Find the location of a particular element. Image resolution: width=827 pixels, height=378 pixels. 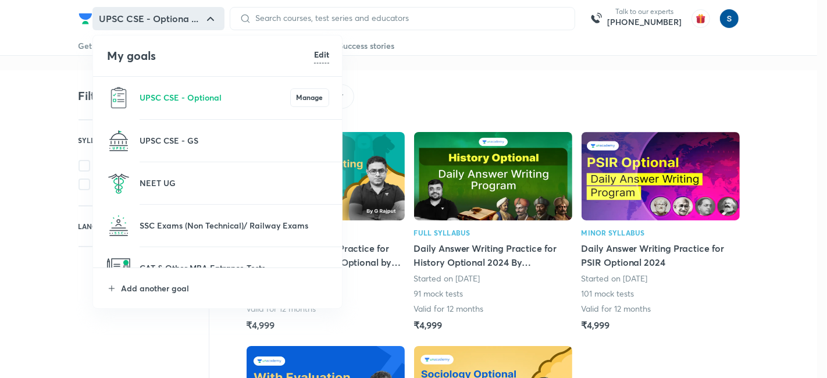

p: UPSC CSE - GS is located at coordinates (234, 140).